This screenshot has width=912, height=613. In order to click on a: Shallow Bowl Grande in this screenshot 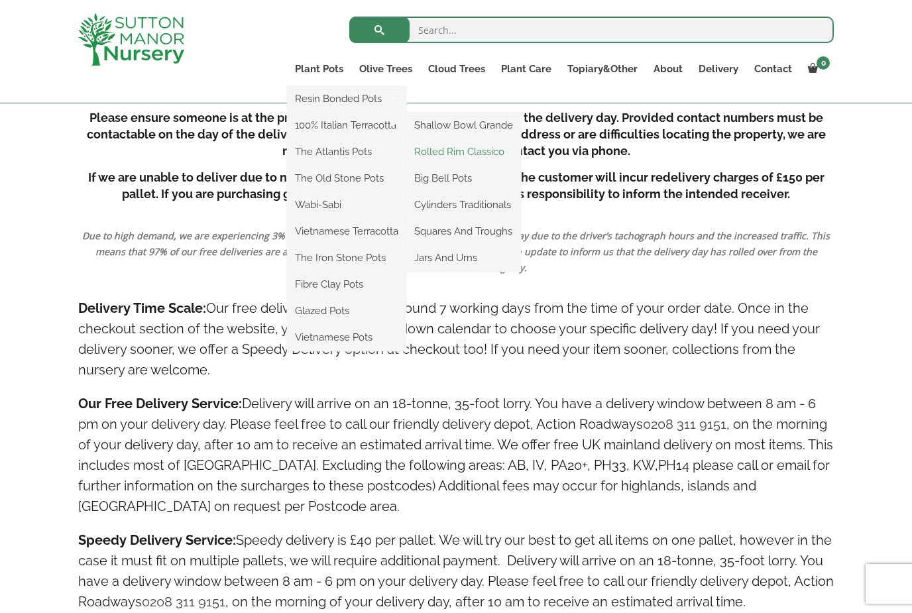, I will do `click(463, 125)`.